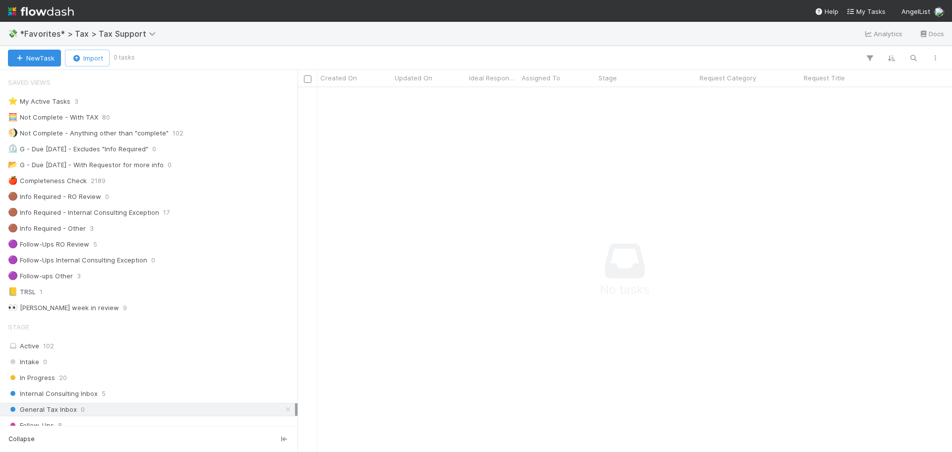 This screenshot has width=952, height=452. What do you see at coordinates (827, 11) in the screenshot?
I see `div: Help` at bounding box center [827, 11].